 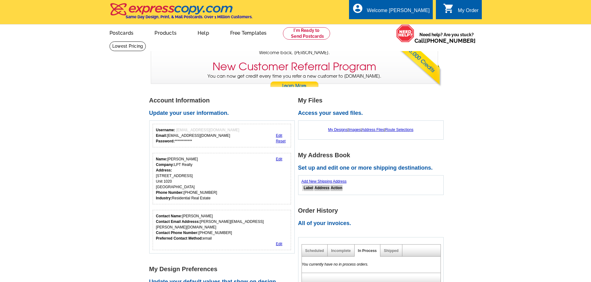 I want to click on th: Label, so click(x=308, y=188).